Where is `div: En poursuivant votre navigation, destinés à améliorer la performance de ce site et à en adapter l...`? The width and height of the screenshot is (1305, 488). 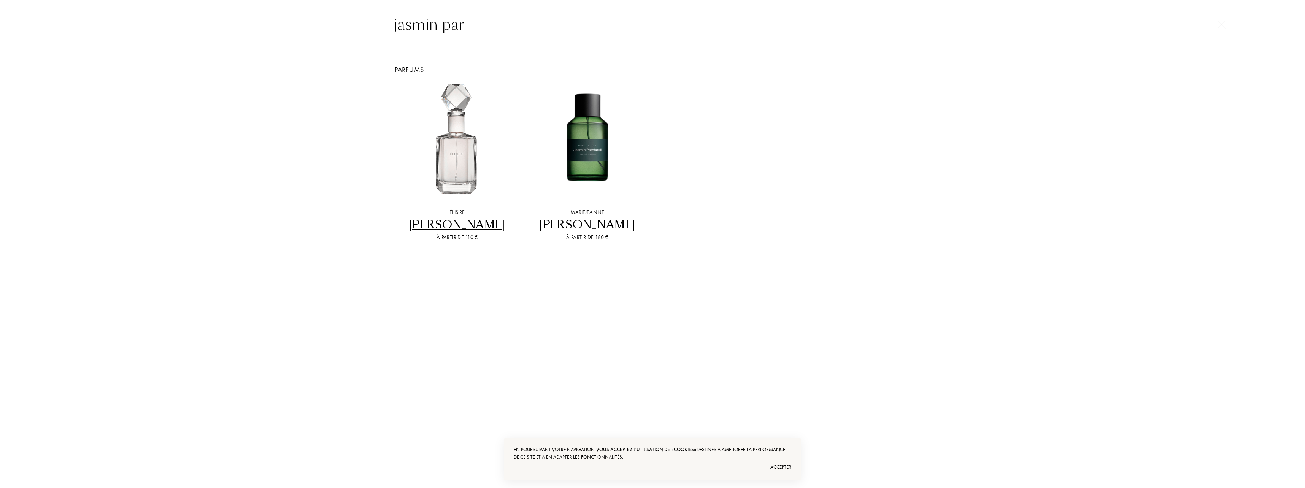 div: En poursuivant votre navigation, destinés à améliorer la performance de ce site et à en adapter l... is located at coordinates (653, 454).